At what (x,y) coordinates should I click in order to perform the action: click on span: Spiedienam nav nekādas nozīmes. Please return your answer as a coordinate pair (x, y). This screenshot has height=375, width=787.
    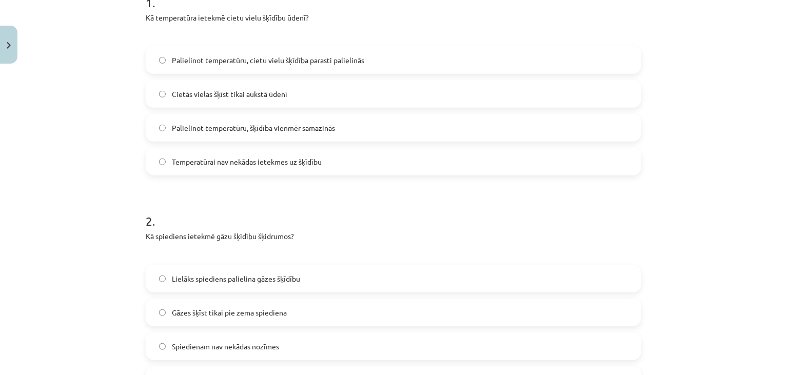
    Looking at the image, I should click on (225, 346).